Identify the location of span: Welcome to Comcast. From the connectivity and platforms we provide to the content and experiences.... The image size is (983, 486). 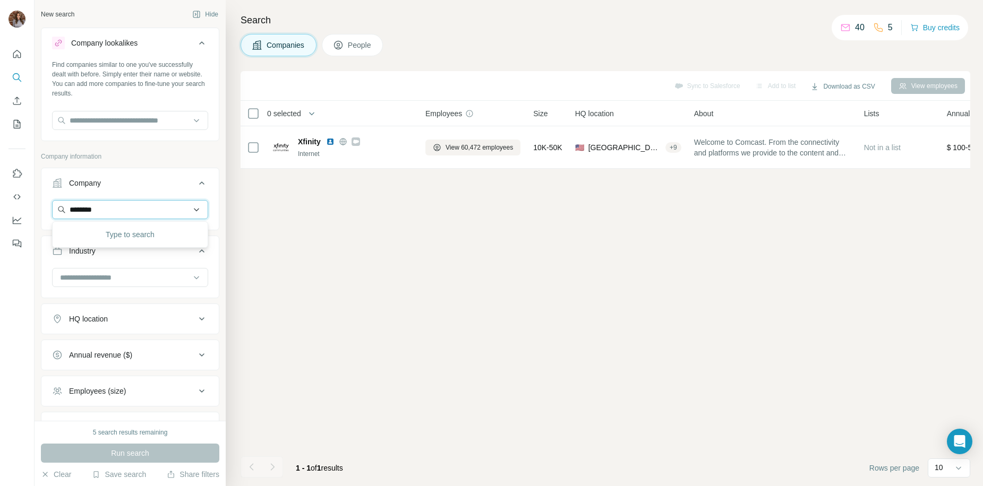
(773, 148).